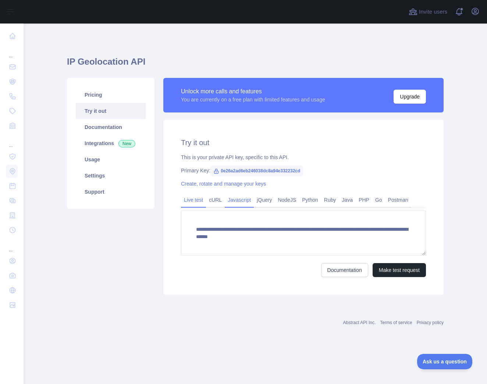 The image size is (487, 384). Describe the element at coordinates (264, 200) in the screenshot. I see `a: jQuery` at that location.